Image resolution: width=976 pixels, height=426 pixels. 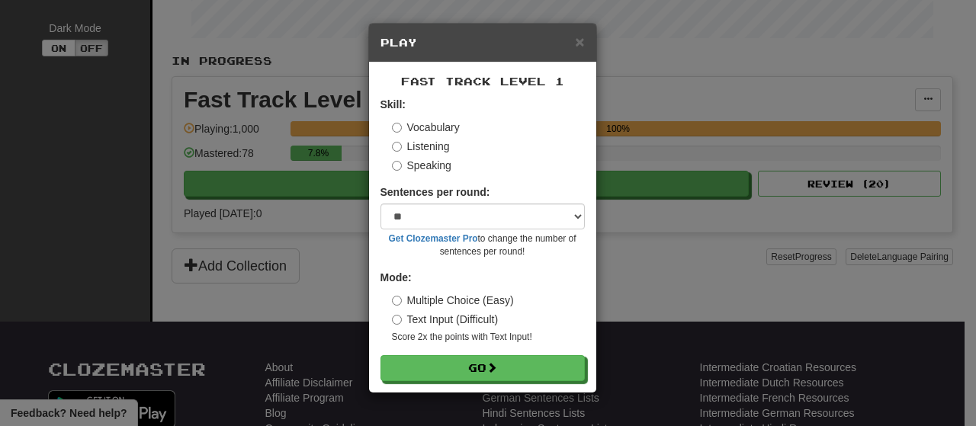 What do you see at coordinates (483, 81) in the screenshot?
I see `span: Fast Track Level 1` at bounding box center [483, 81].